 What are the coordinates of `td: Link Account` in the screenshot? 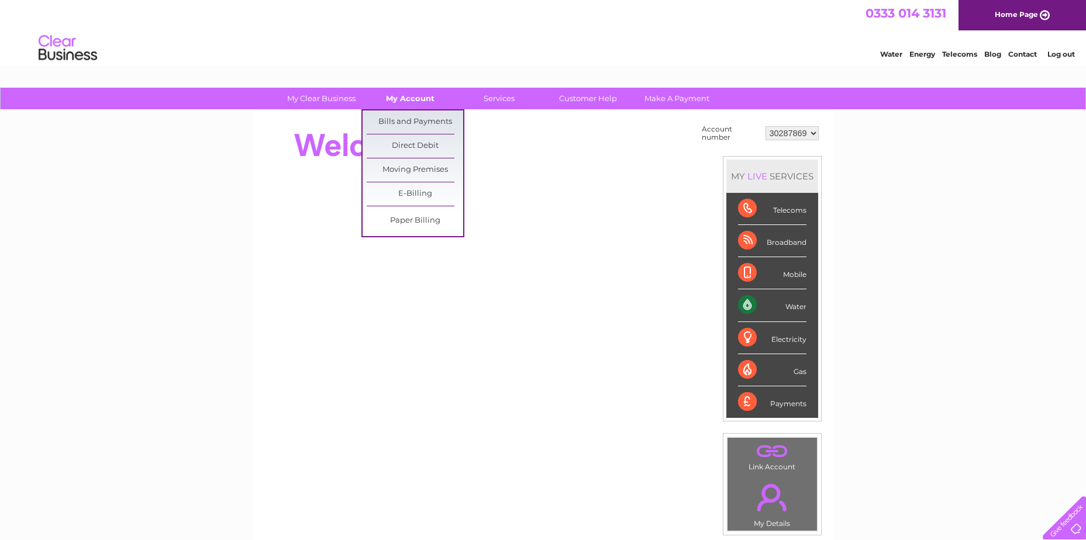 It's located at (772, 456).